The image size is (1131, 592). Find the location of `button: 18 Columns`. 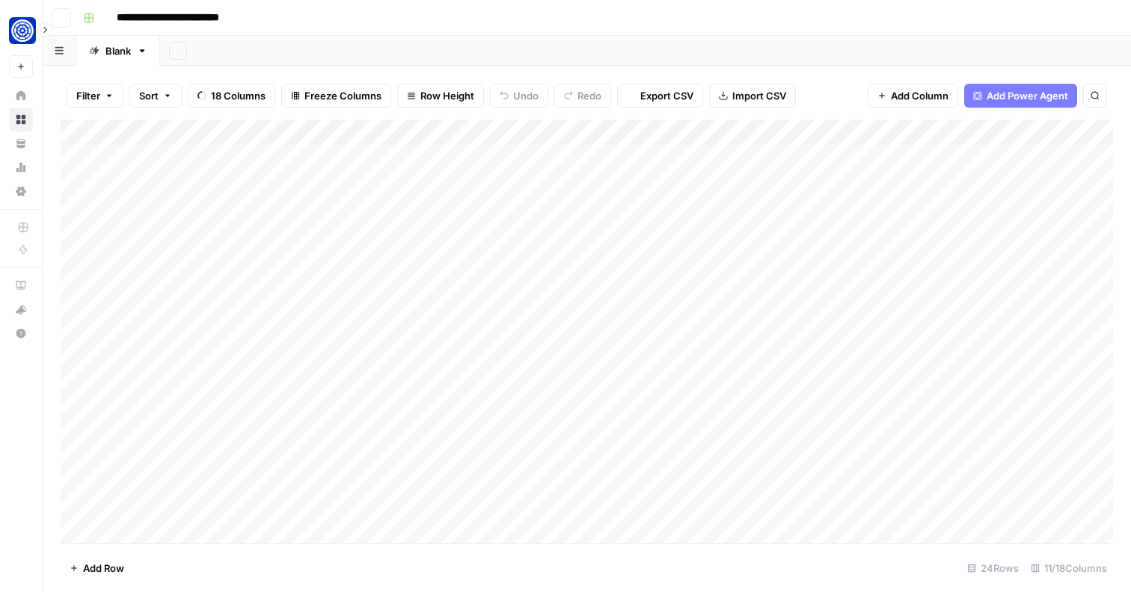

button: 18 Columns is located at coordinates (231, 96).